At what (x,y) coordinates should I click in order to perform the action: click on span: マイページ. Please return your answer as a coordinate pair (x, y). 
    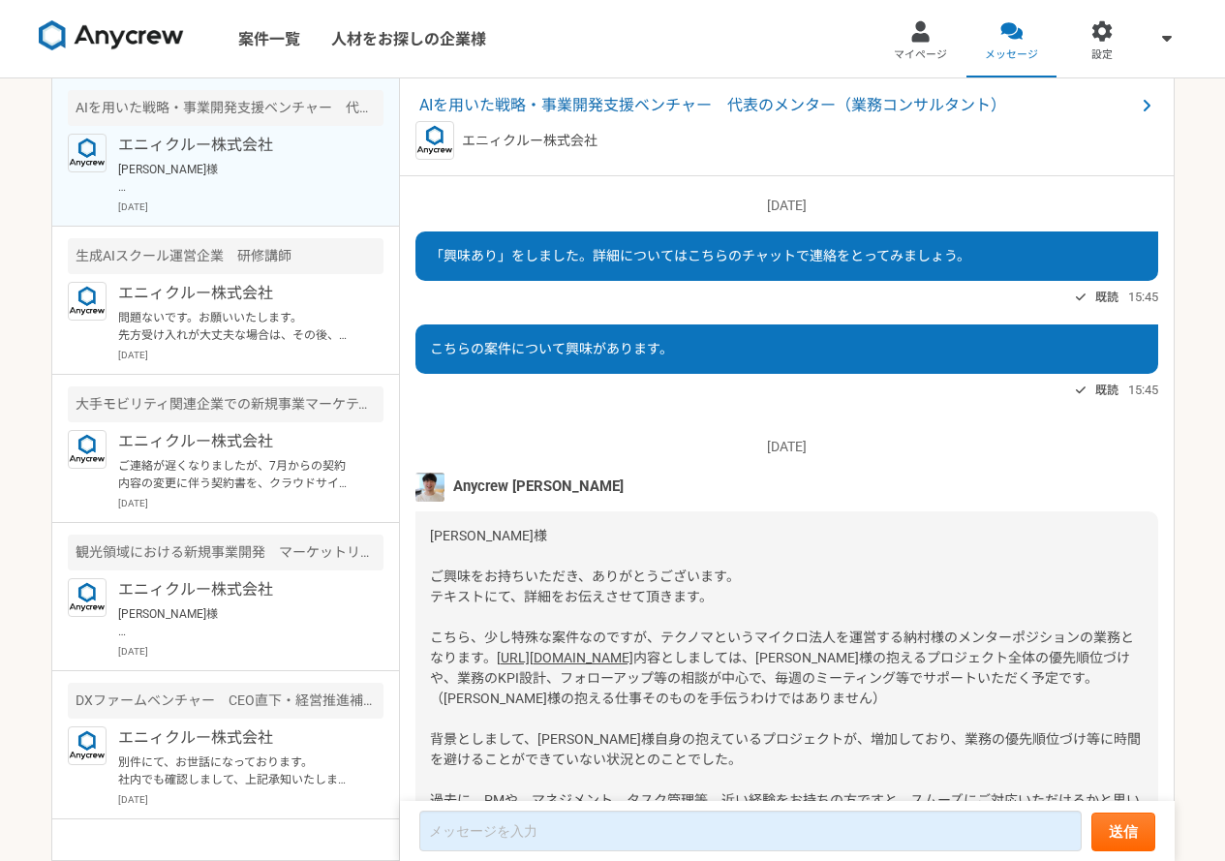
    Looking at the image, I should click on (920, 55).